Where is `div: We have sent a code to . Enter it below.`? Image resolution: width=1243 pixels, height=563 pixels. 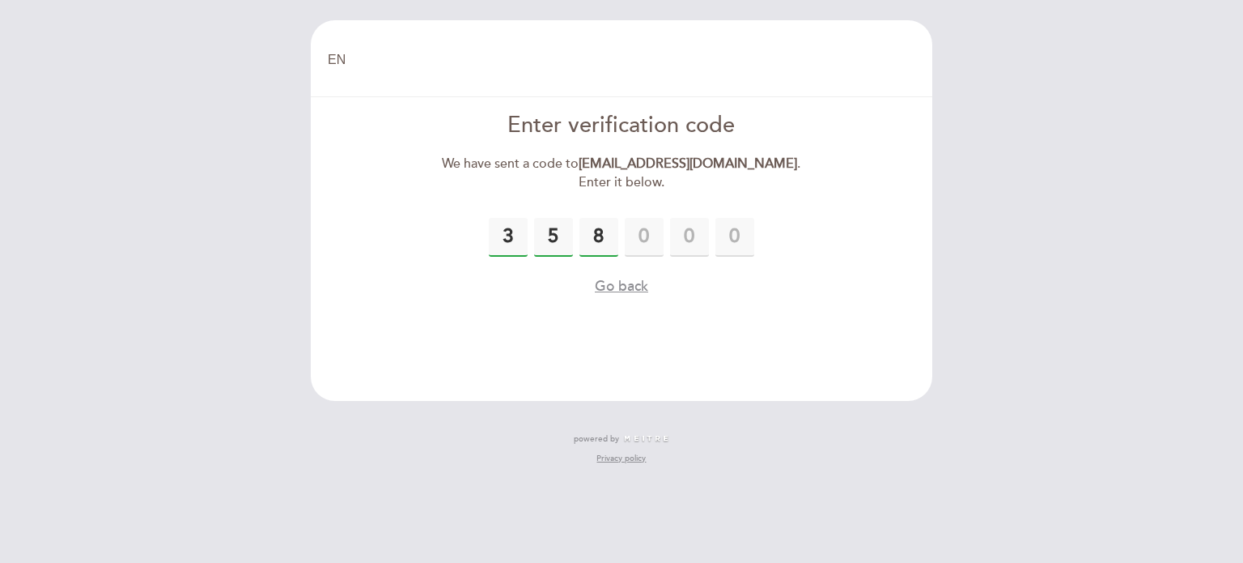 div: We have sent a code to . Enter it below. is located at coordinates (622, 173).